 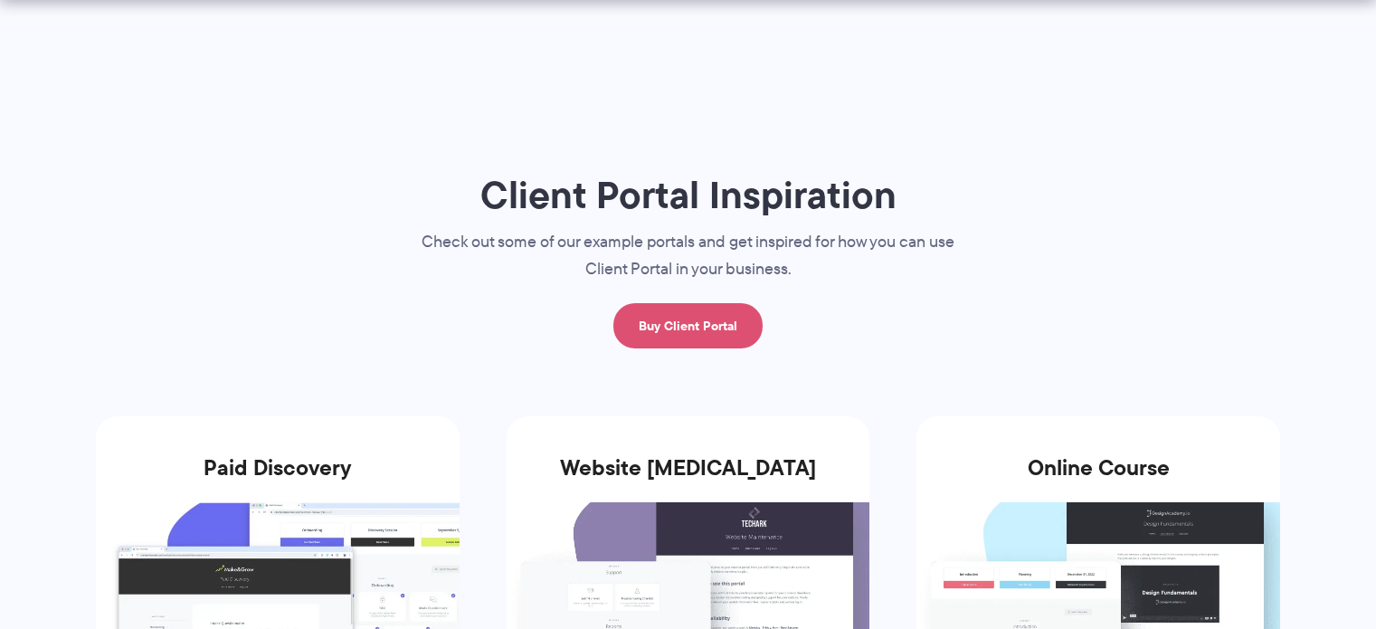 I want to click on h3: Paid Discovery, so click(x=278, y=479).